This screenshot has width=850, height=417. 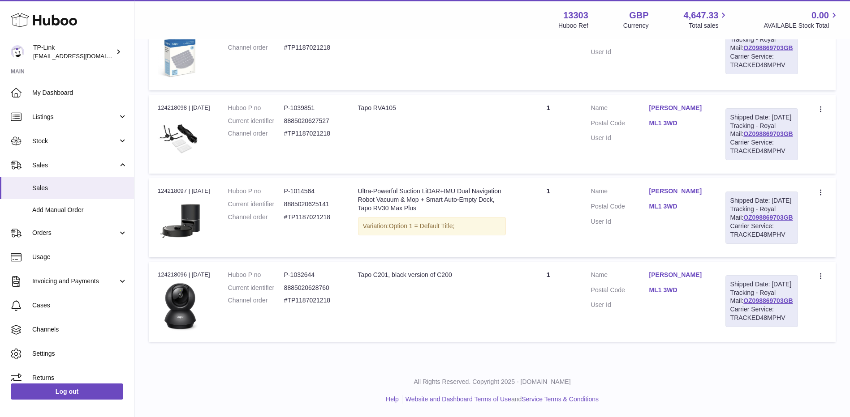 What do you see at coordinates (80, 257) in the screenshot?
I see `span: Usage` at bounding box center [80, 257].